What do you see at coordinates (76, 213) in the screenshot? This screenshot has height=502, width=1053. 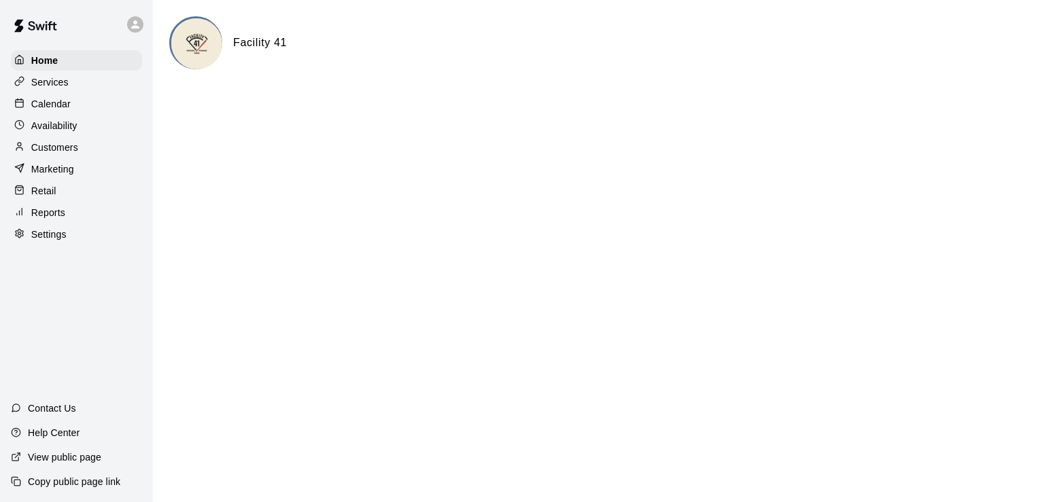 I see `a: Reports` at bounding box center [76, 213].